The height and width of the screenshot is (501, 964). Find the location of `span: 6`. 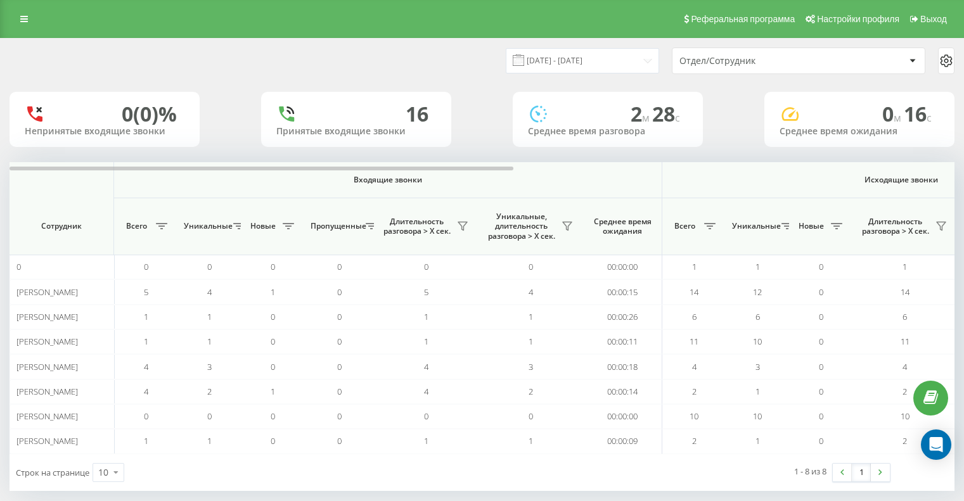

span: 6 is located at coordinates (757, 317).